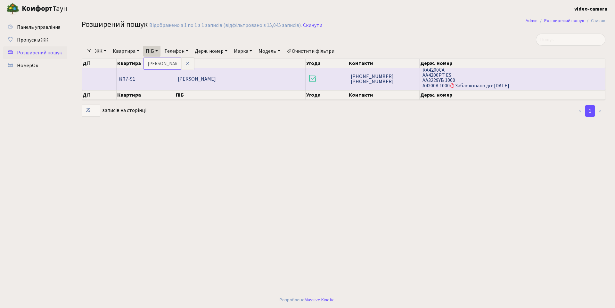  What do you see at coordinates (88, 9) in the screenshot?
I see `button: Переключити навігацію` at bounding box center [88, 9].